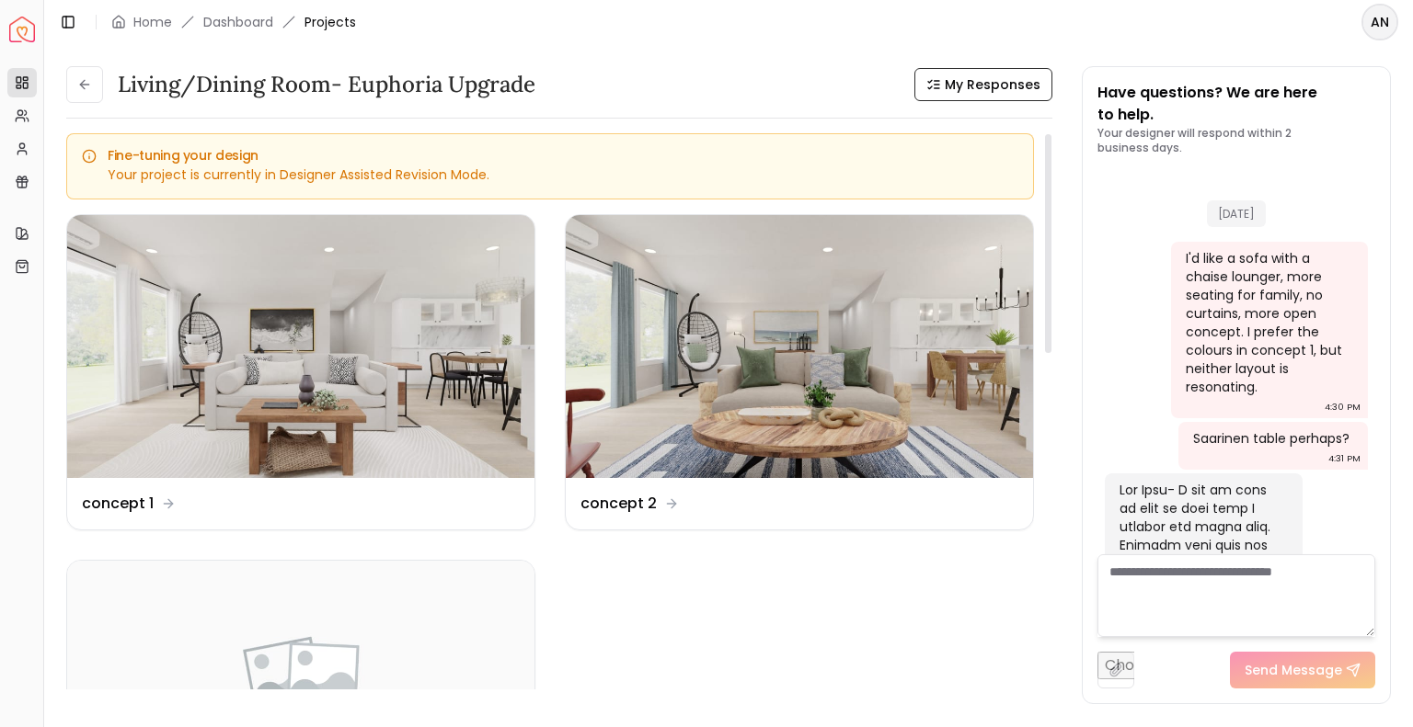 The width and height of the screenshot is (1413, 727). What do you see at coordinates (22, 29) in the screenshot?
I see `a: Spacejoy` at bounding box center [22, 29].